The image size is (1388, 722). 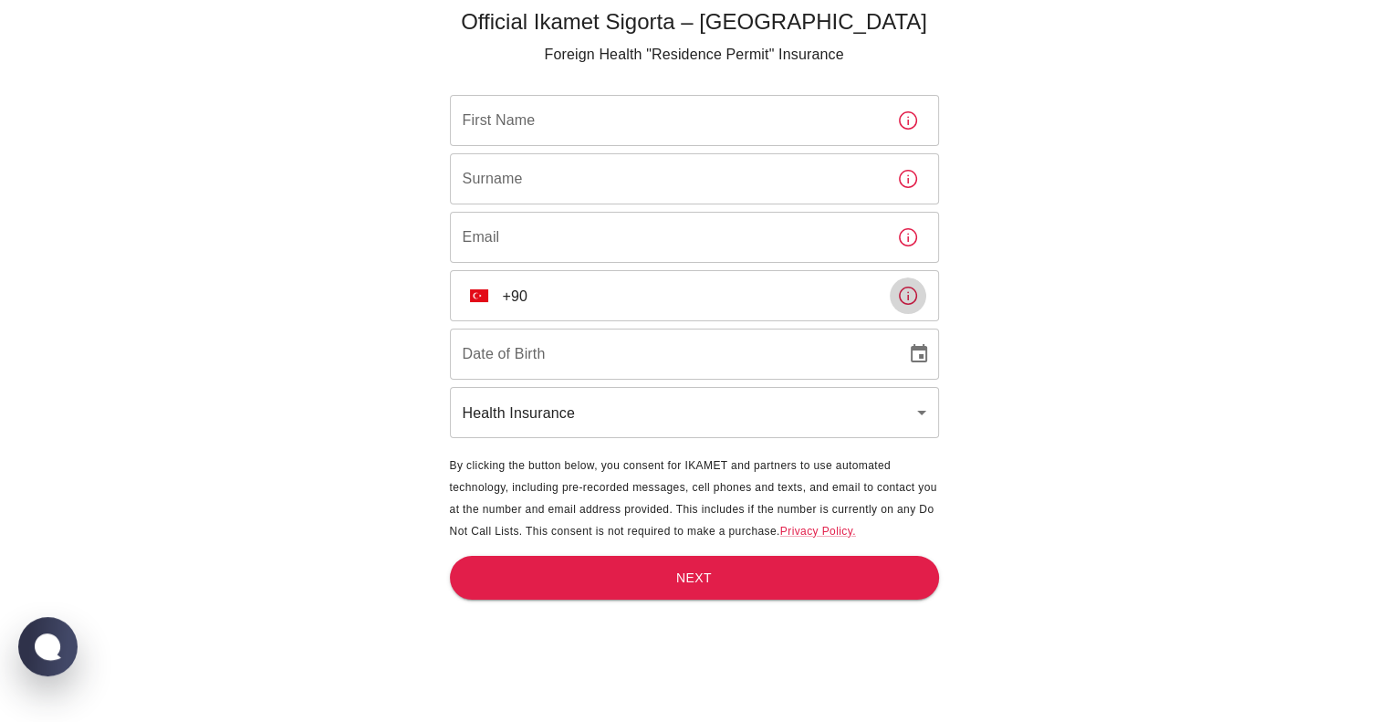 I want to click on span: By clicking the button below, you consent for IKAMET and partners to use automated technology, in..., so click(x=693, y=498).